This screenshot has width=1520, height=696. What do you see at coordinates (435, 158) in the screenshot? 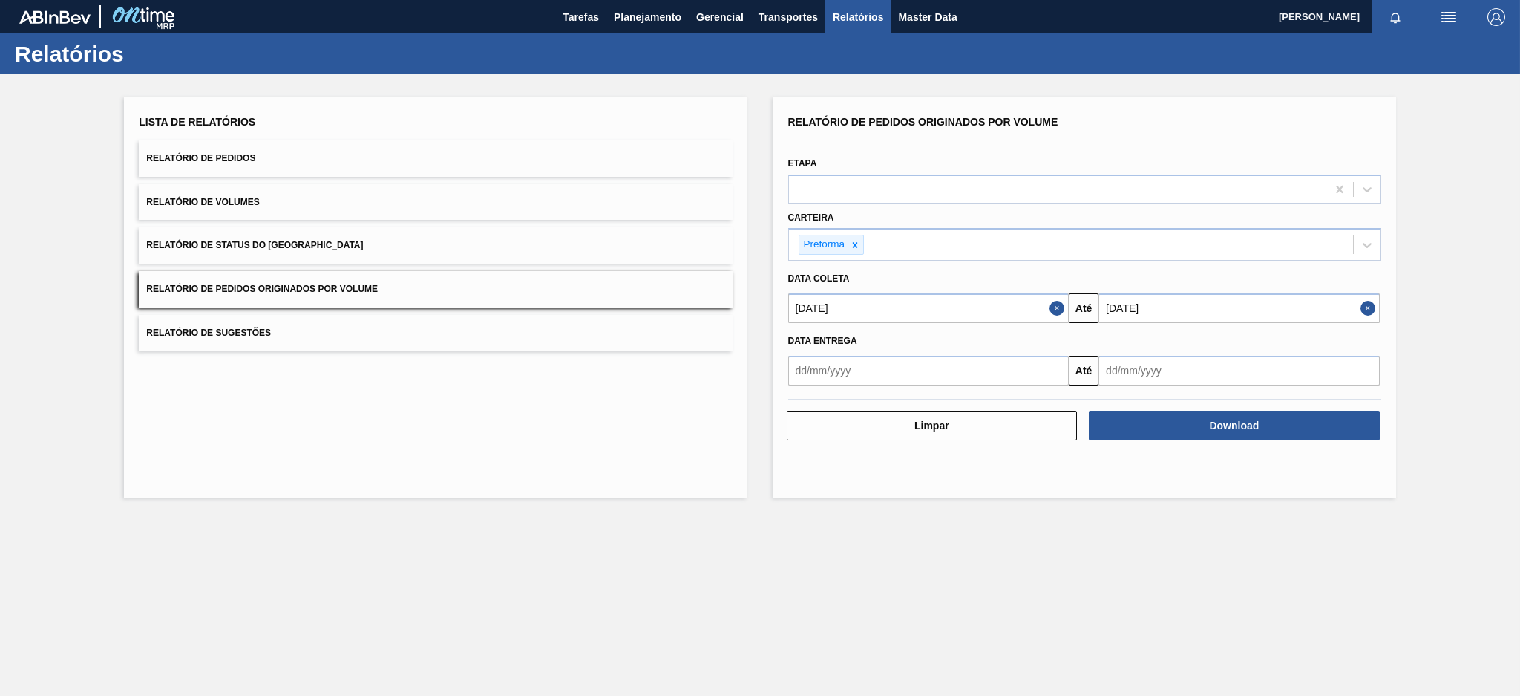
I see `button: Relatório de Pedidos` at bounding box center [435, 158].